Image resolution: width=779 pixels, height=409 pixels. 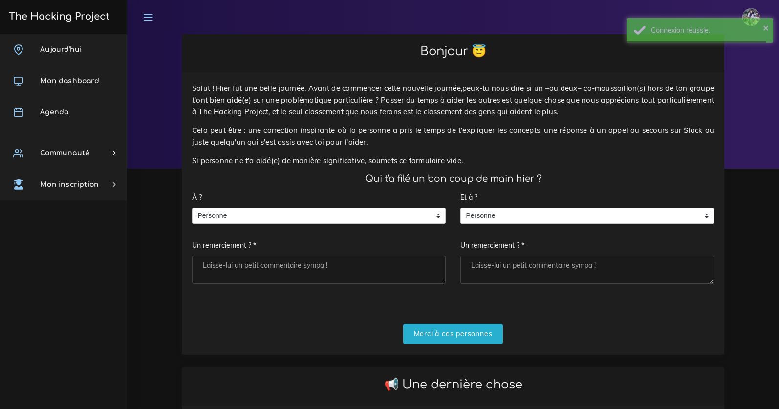 I want to click on p: Si personne ne t'a aidé(e) de manière significative, soumets ce formulaire vide., so click(x=453, y=161).